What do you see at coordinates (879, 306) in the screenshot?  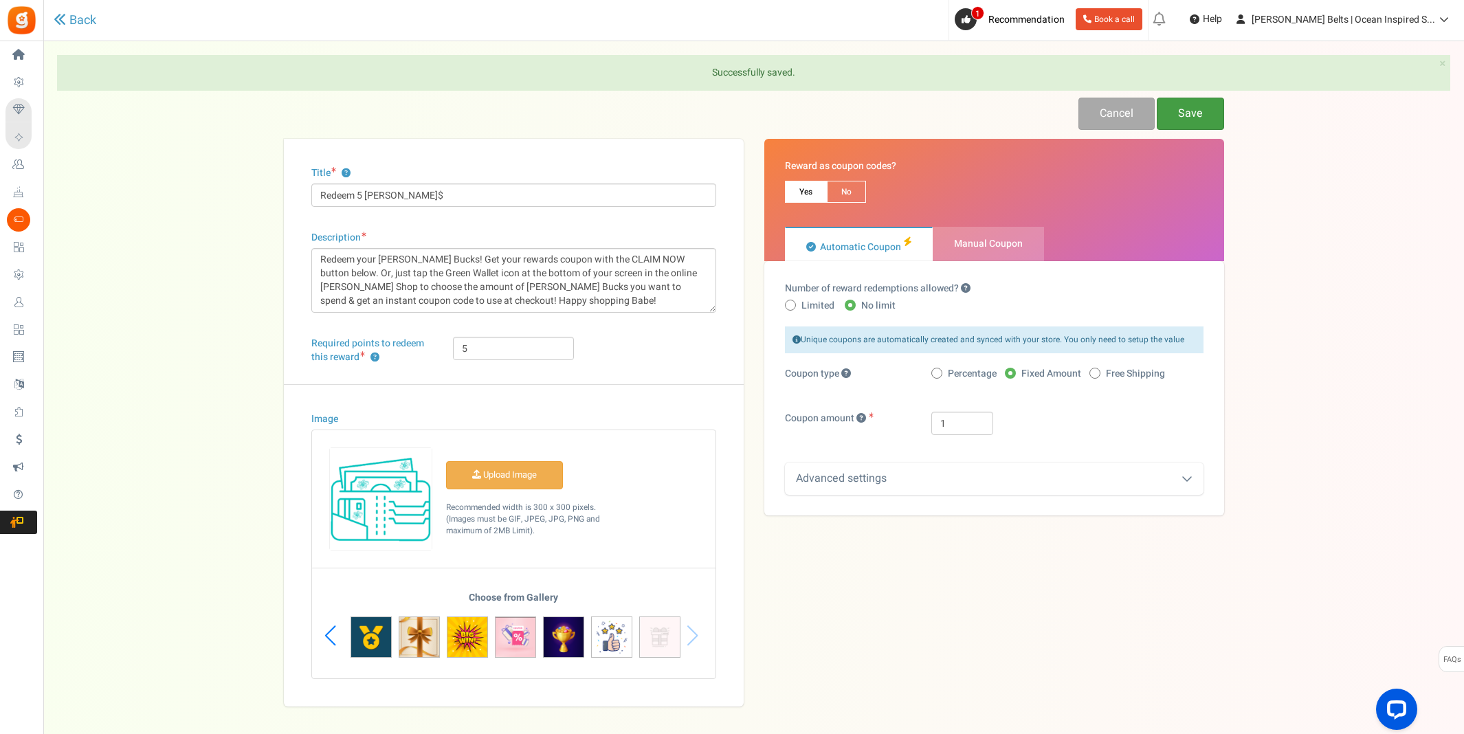 I see `span: No limit` at bounding box center [879, 306].